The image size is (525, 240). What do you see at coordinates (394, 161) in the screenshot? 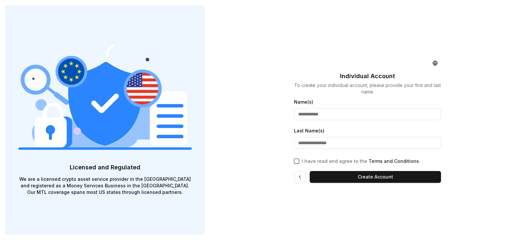
I see `a: Terms and Conditions` at bounding box center [394, 161].